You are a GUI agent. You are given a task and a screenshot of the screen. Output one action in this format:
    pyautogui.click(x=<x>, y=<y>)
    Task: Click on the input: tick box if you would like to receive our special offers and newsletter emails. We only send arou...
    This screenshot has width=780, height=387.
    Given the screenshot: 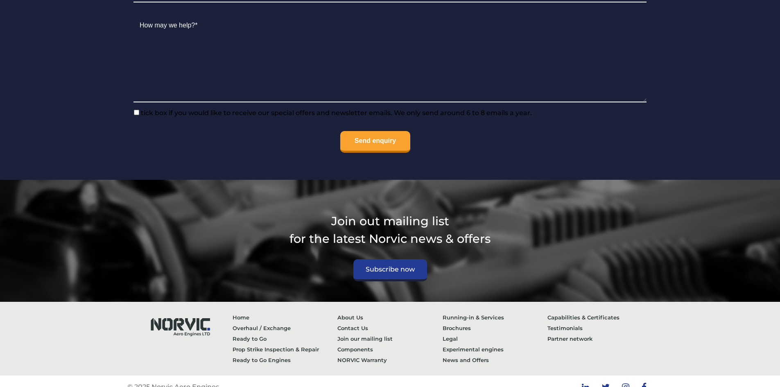 What is the action you would take?
    pyautogui.click(x=136, y=112)
    